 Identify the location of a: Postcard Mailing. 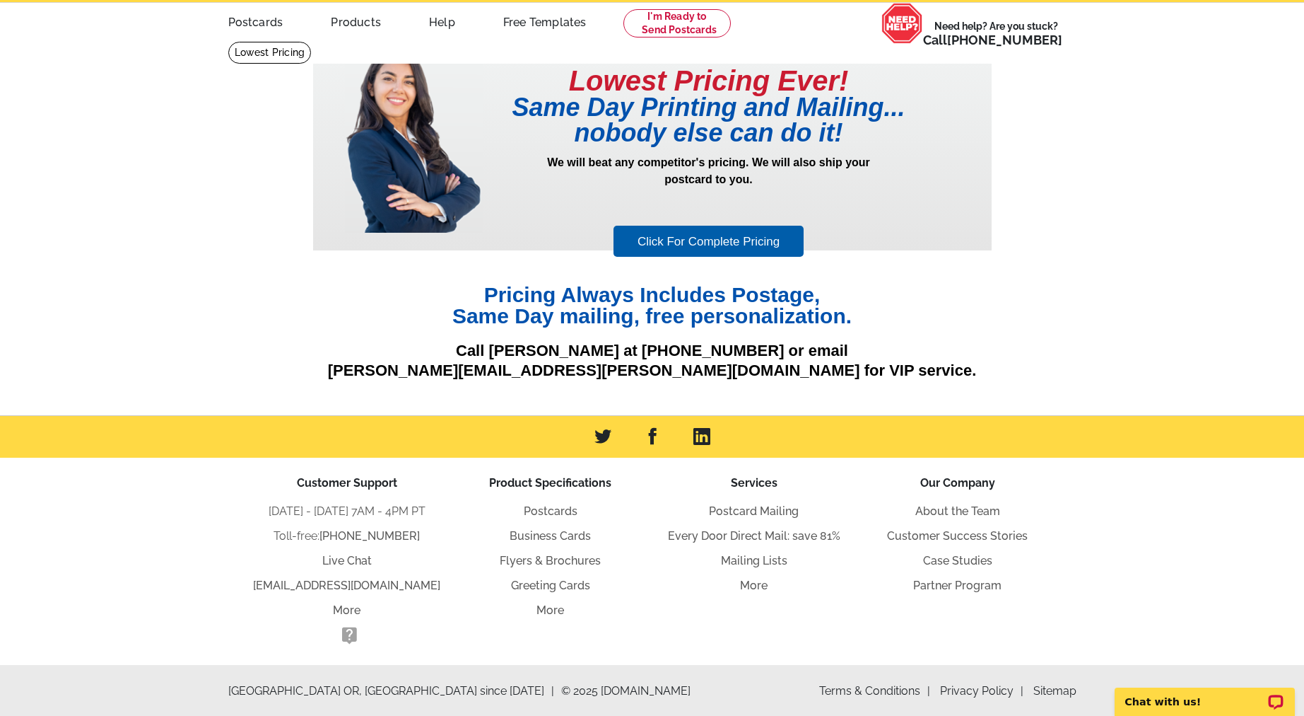
(754, 510).